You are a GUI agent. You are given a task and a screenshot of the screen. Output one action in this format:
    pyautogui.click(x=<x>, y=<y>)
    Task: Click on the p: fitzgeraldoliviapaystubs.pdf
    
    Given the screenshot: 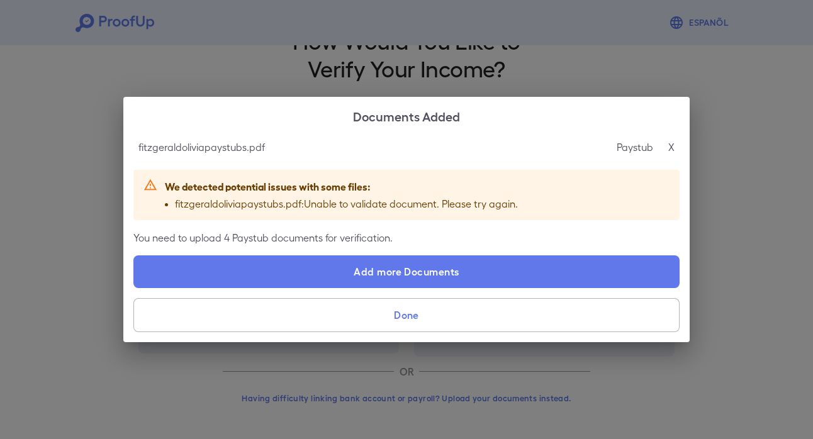 What is the action you would take?
    pyautogui.click(x=201, y=147)
    